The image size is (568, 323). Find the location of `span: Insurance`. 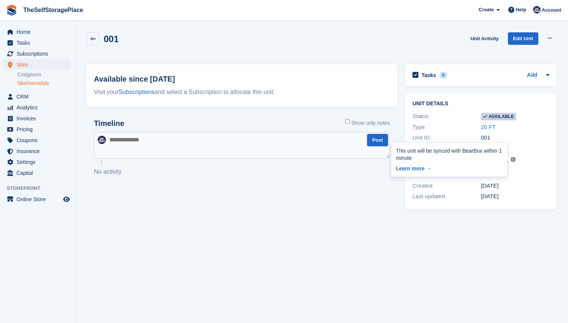

span: Insurance is located at coordinates (39, 151).